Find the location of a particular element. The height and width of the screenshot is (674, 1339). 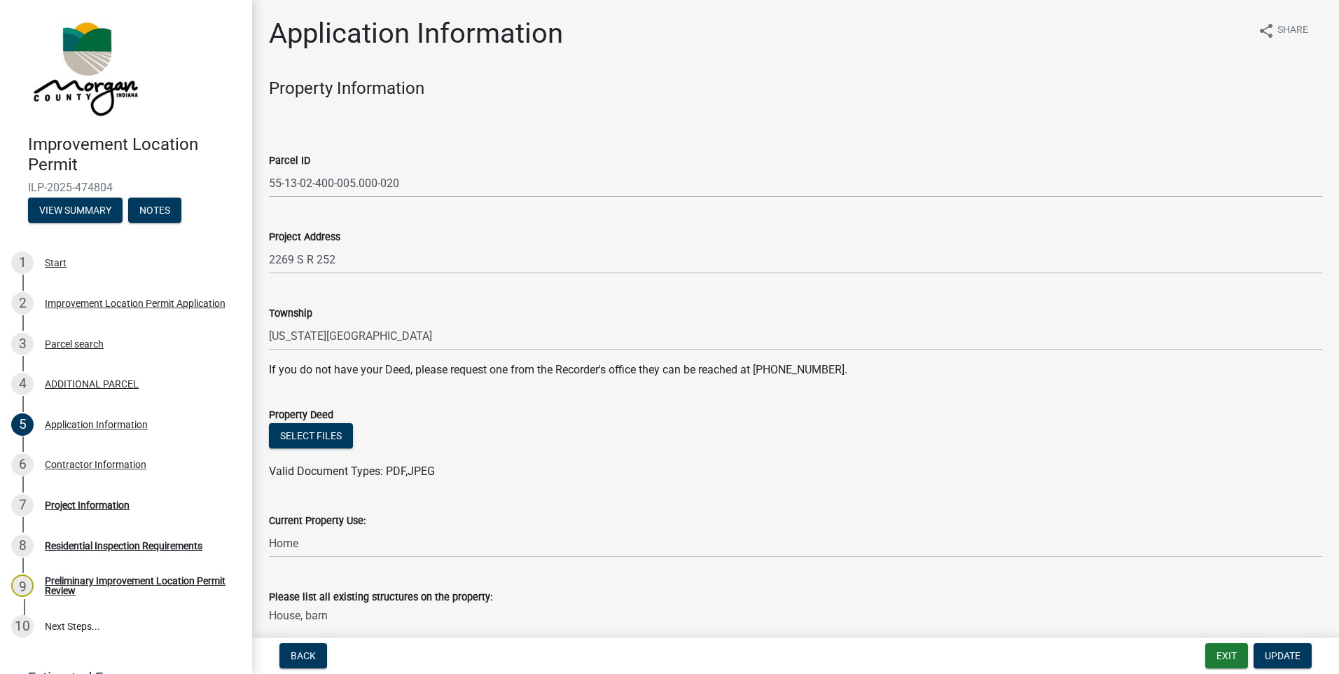

span: ILP-2025-474804 is located at coordinates (126, 187).